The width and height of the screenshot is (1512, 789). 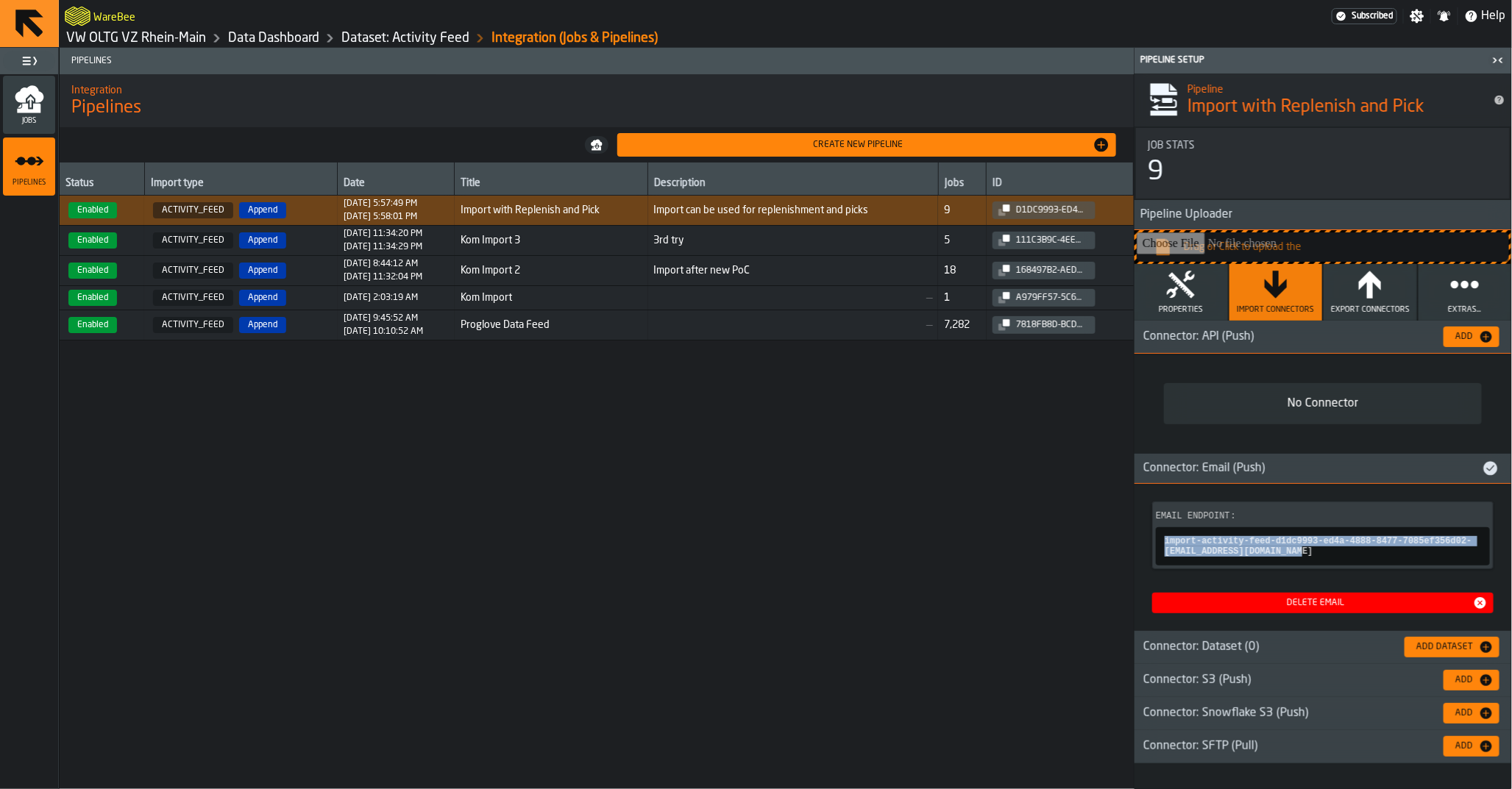 I want to click on a: link-to-/wh/i/44979e6c-6f66-405e-9874-c1e29f02a54a/data, so click(x=274, y=38).